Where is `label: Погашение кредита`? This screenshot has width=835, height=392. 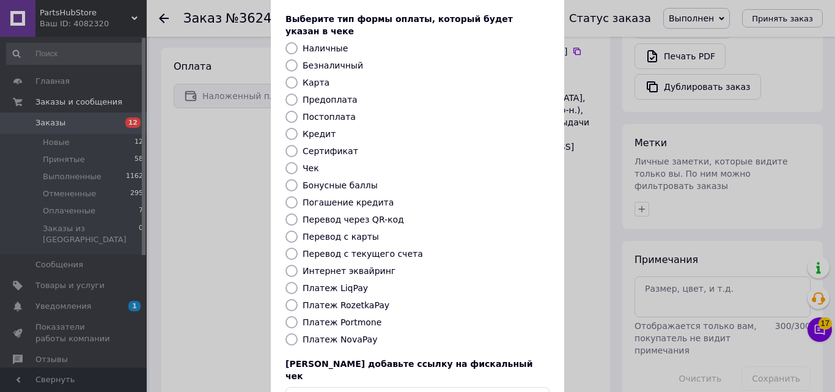
label: Погашение кредита is located at coordinates (348, 202).